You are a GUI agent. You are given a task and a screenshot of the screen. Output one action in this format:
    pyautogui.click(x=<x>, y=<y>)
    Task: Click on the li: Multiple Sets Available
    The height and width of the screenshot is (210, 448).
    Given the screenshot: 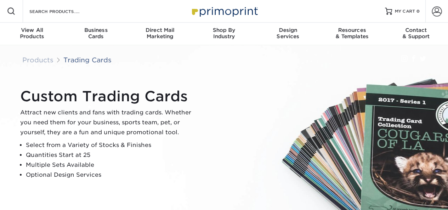 What is the action you would take?
    pyautogui.click(x=111, y=165)
    